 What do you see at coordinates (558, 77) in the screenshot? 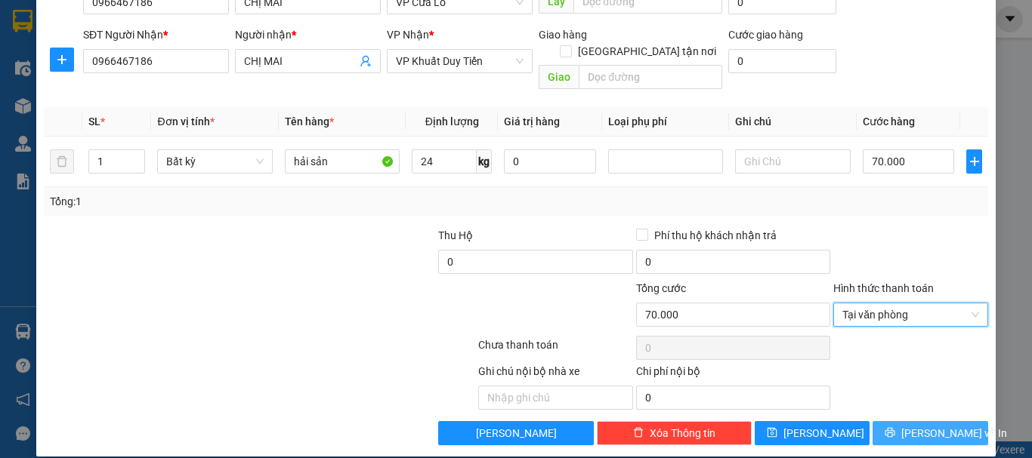
I see `span: Giao` at bounding box center [558, 77].